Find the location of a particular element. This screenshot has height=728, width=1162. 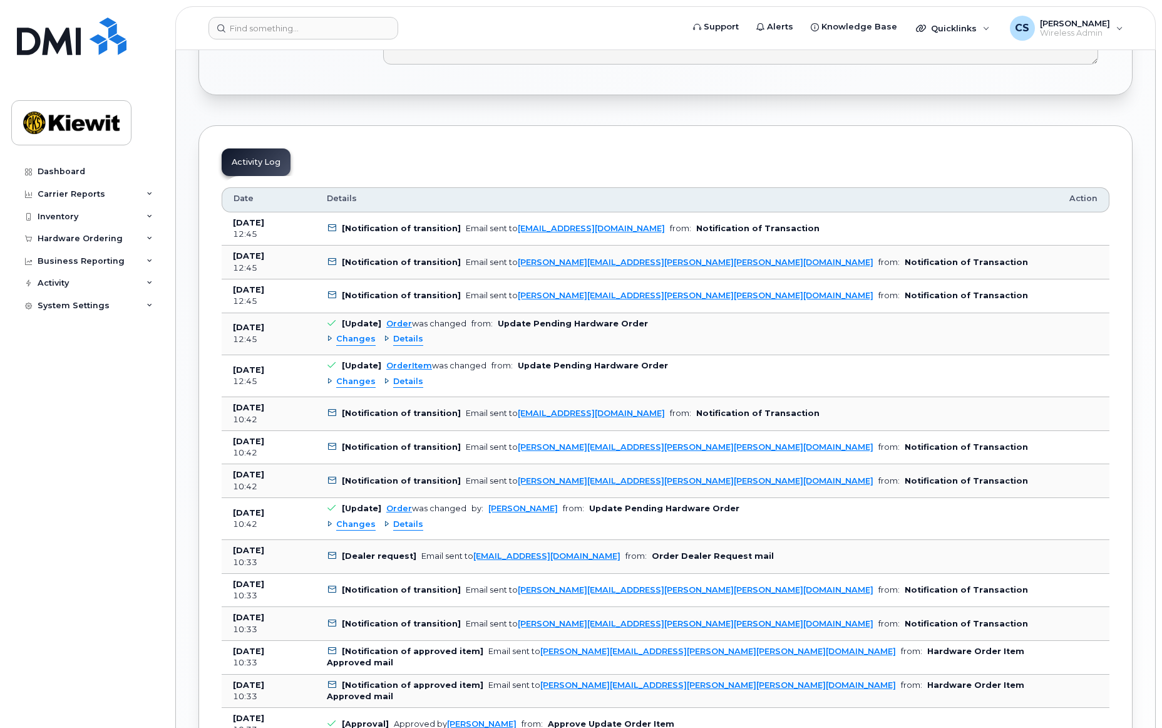

div: Quicklinks is located at coordinates (953, 28).